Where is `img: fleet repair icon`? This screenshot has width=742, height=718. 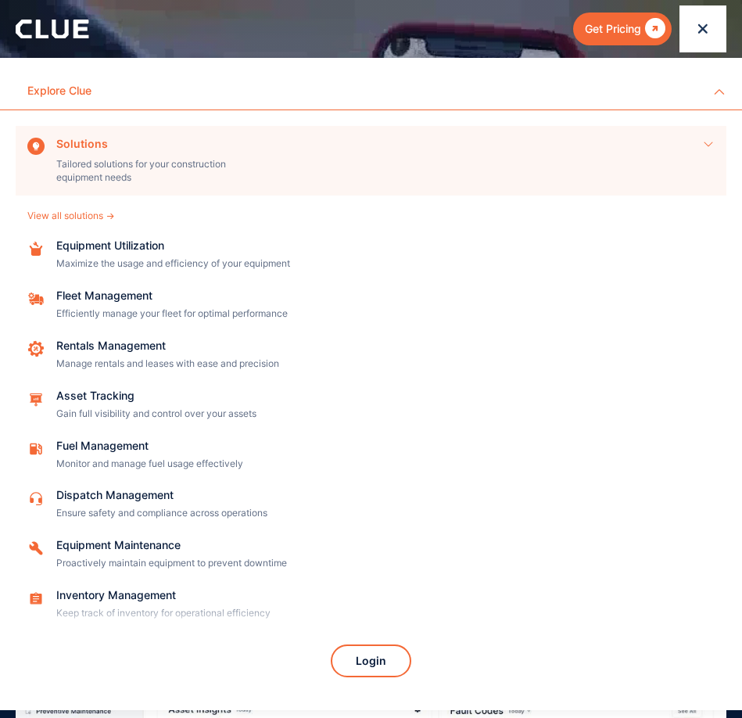
img: fleet repair icon is located at coordinates (36, 299).